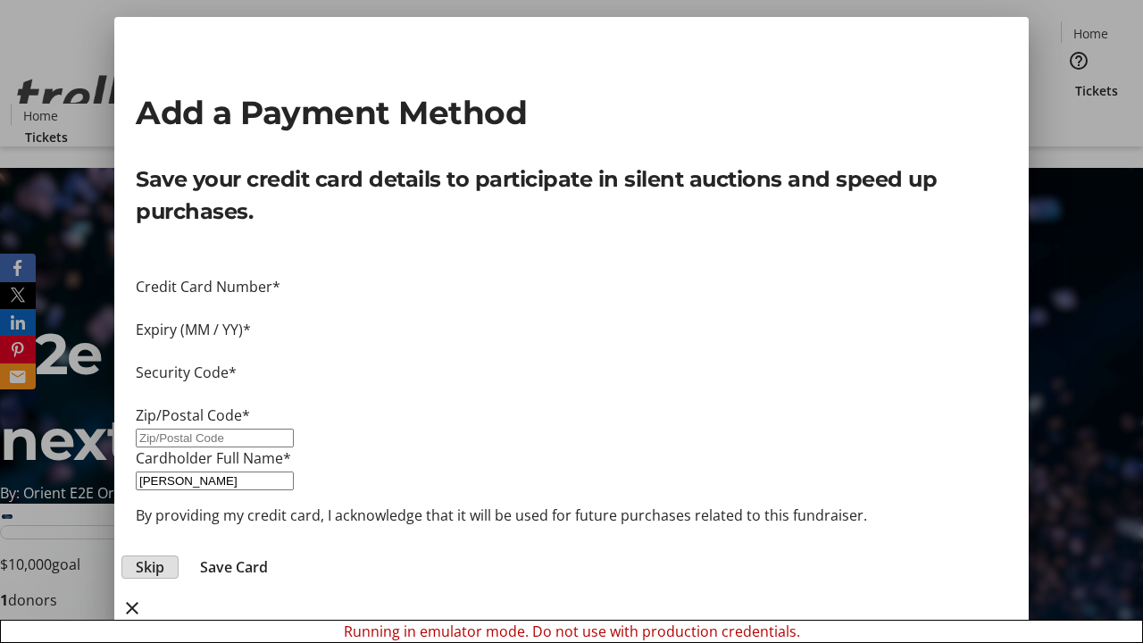  I want to click on label: Expiry (MM / YY)*, so click(193, 329).